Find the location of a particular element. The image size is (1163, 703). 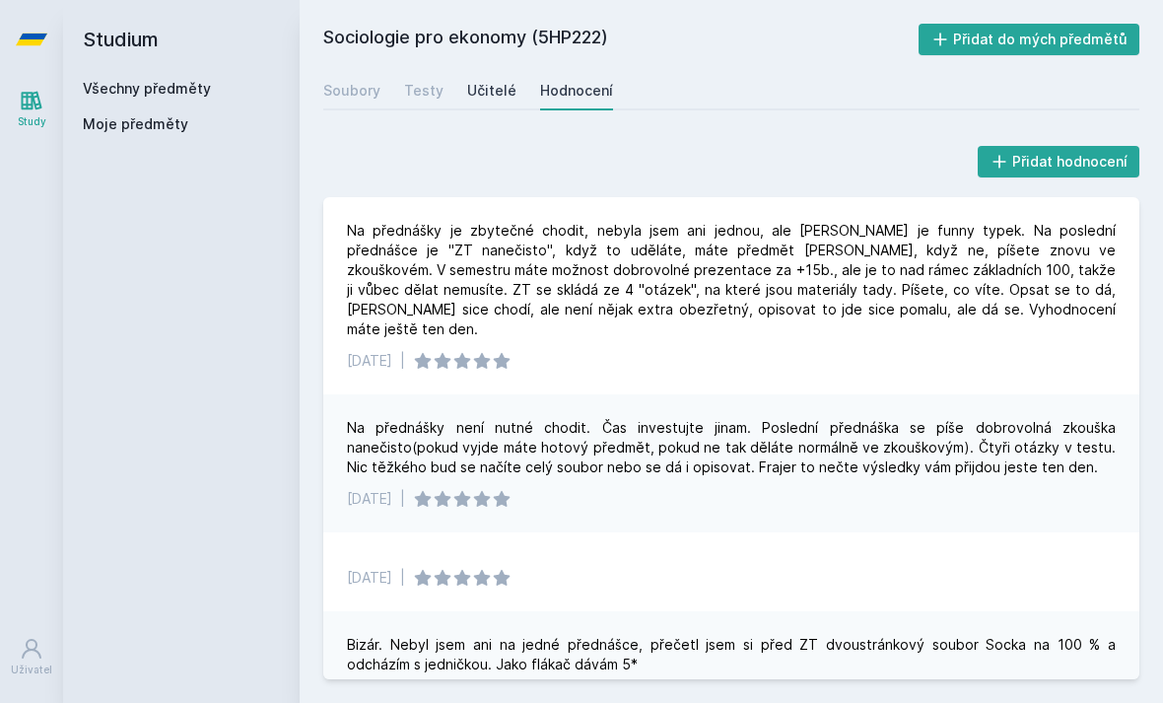

a: Study is located at coordinates (32, 108).